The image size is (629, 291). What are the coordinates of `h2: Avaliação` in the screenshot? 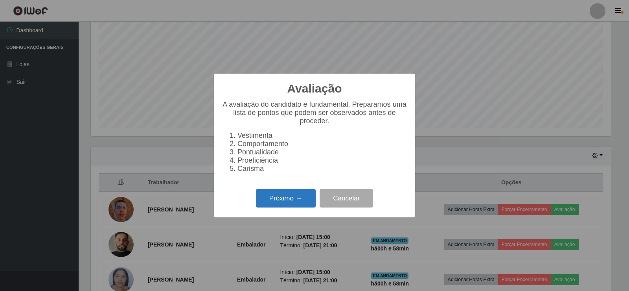 It's located at (315, 88).